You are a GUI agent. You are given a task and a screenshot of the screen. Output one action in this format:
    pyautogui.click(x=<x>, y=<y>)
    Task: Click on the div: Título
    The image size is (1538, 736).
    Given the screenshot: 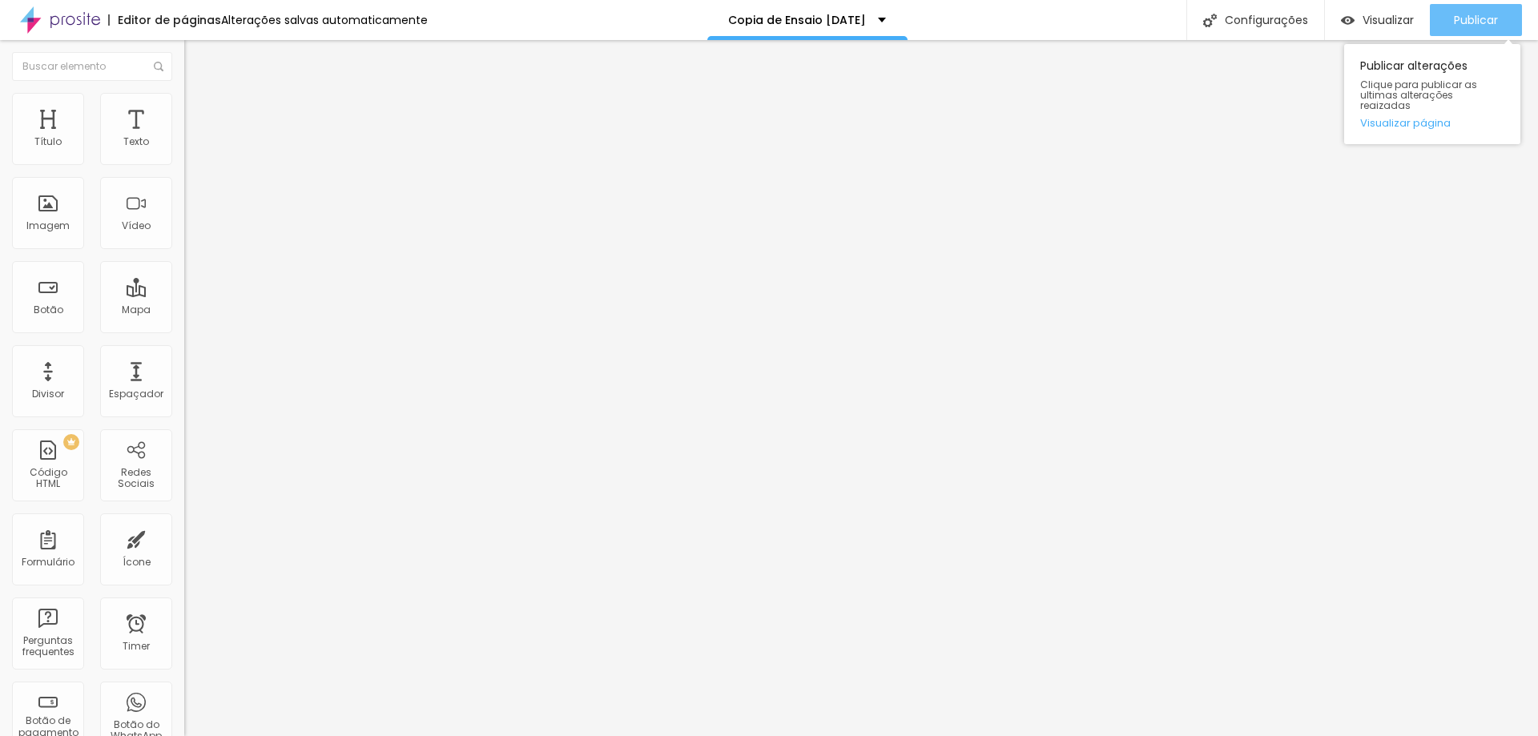 What is the action you would take?
    pyautogui.click(x=48, y=142)
    